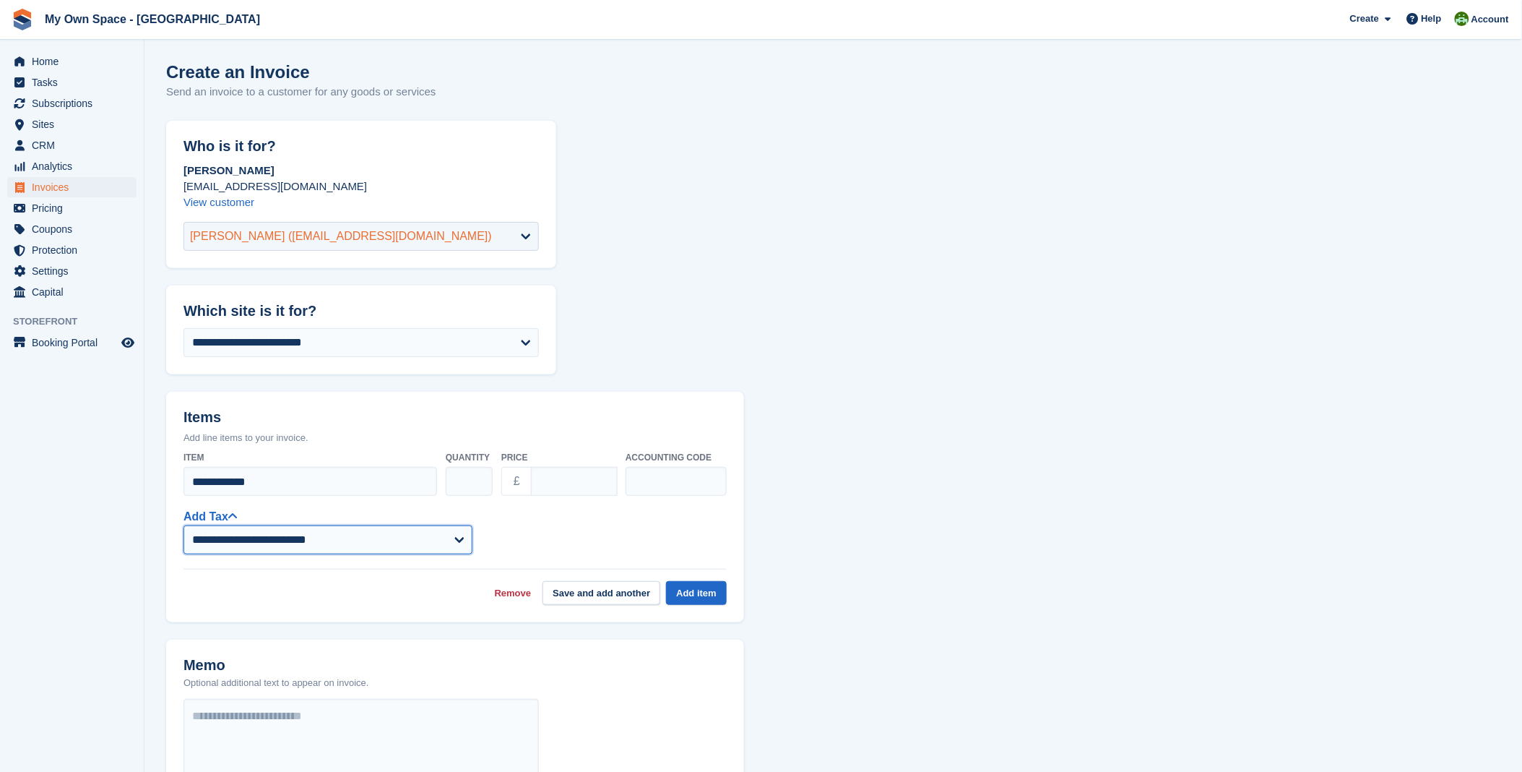  What do you see at coordinates (75, 208) in the screenshot?
I see `span: Pricing` at bounding box center [75, 208].